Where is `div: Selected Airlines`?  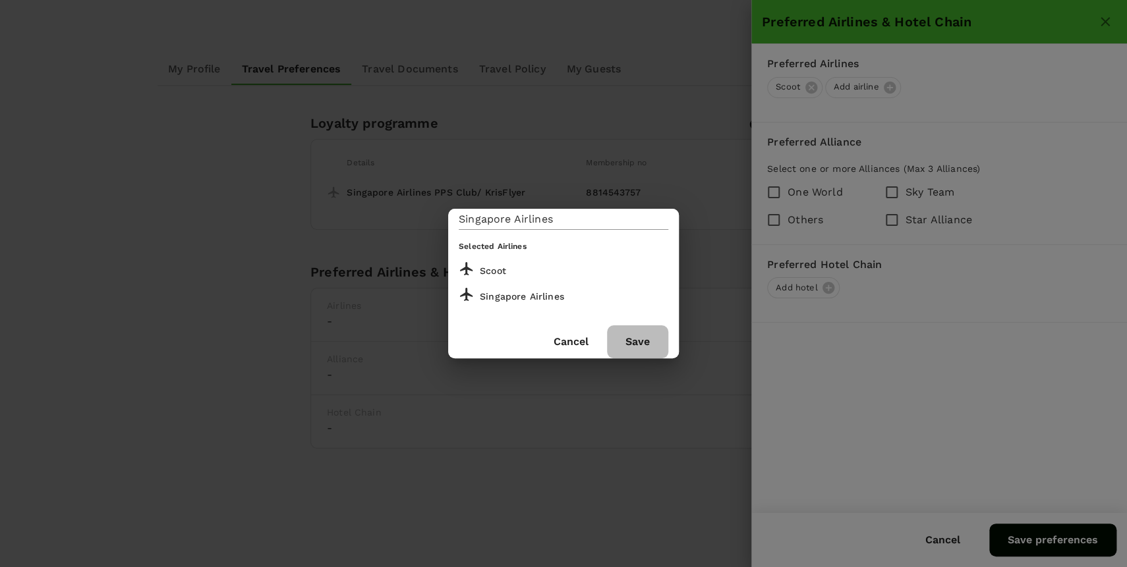
div: Selected Airlines is located at coordinates (564, 247).